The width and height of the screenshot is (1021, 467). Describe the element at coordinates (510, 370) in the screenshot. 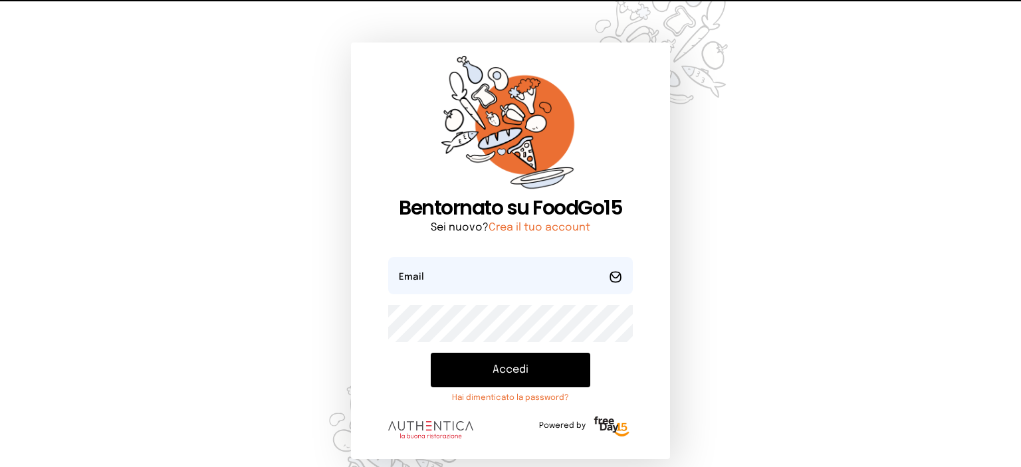

I see `button: Accedi` at that location.